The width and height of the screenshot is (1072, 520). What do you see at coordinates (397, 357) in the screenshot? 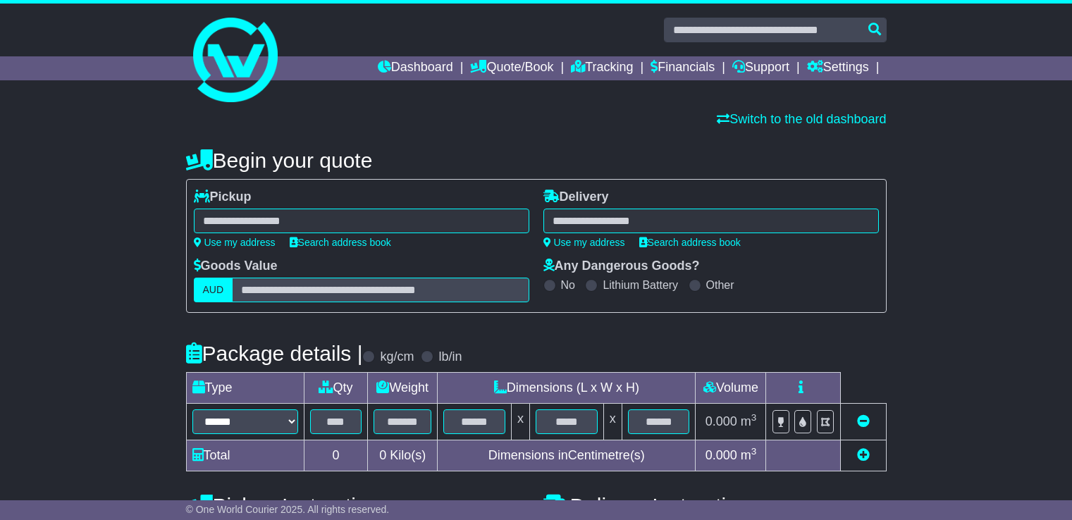
I see `label: kg/cm` at bounding box center [397, 357].